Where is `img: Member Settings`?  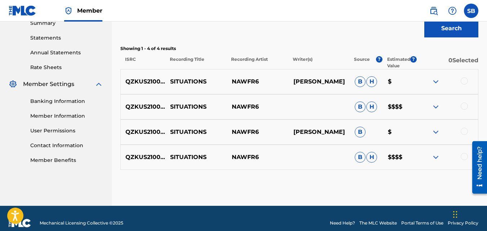 img: Member Settings is located at coordinates (13, 84).